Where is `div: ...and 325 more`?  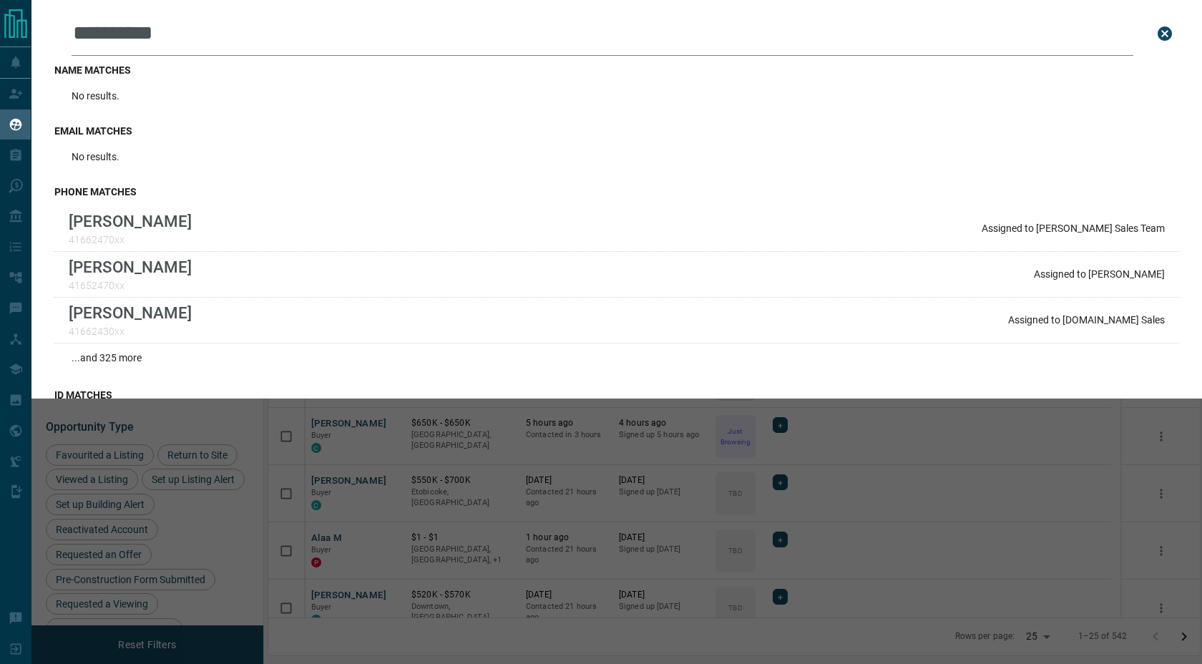 div: ...and 325 more is located at coordinates (616, 358).